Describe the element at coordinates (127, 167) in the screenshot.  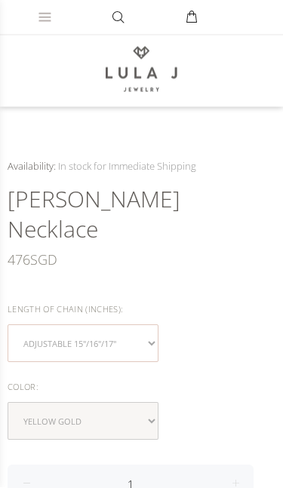
I see `span: In stock for Immediate Shipping` at that location.